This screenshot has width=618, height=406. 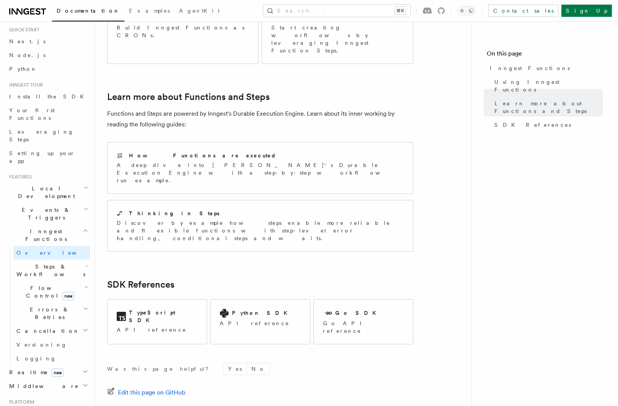 What do you see at coordinates (32, 114) in the screenshot?
I see `span: Your first Functions` at bounding box center [32, 114].